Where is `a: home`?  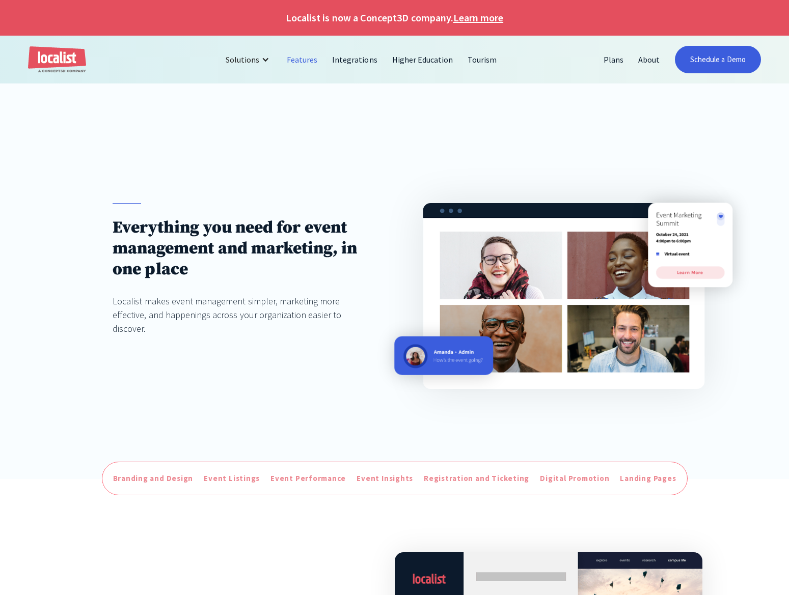
a: home is located at coordinates (57, 60).